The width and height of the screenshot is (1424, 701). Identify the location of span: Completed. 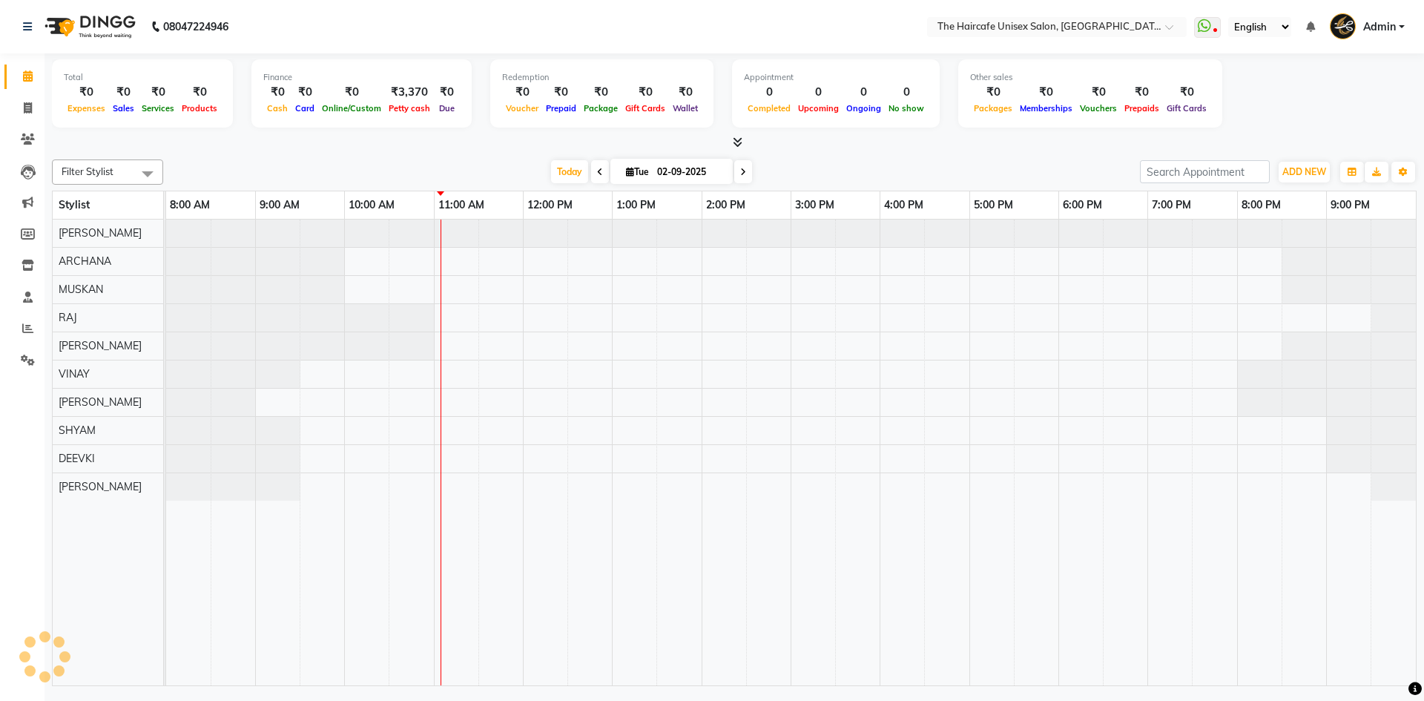
(769, 108).